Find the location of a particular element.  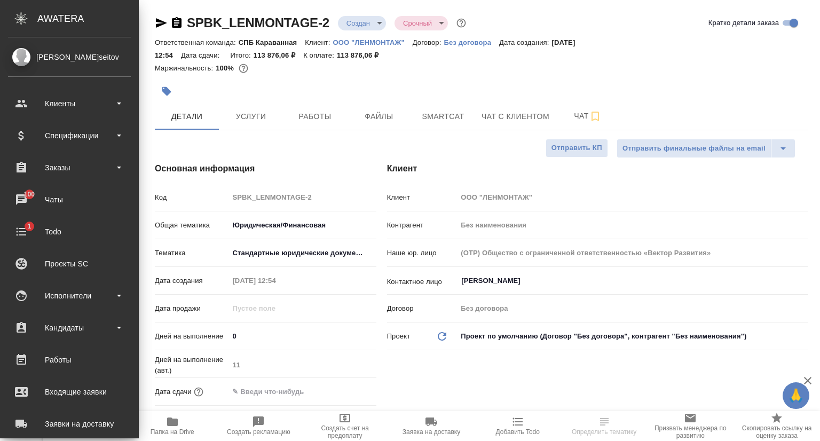

span: Файлы is located at coordinates (379, 116).